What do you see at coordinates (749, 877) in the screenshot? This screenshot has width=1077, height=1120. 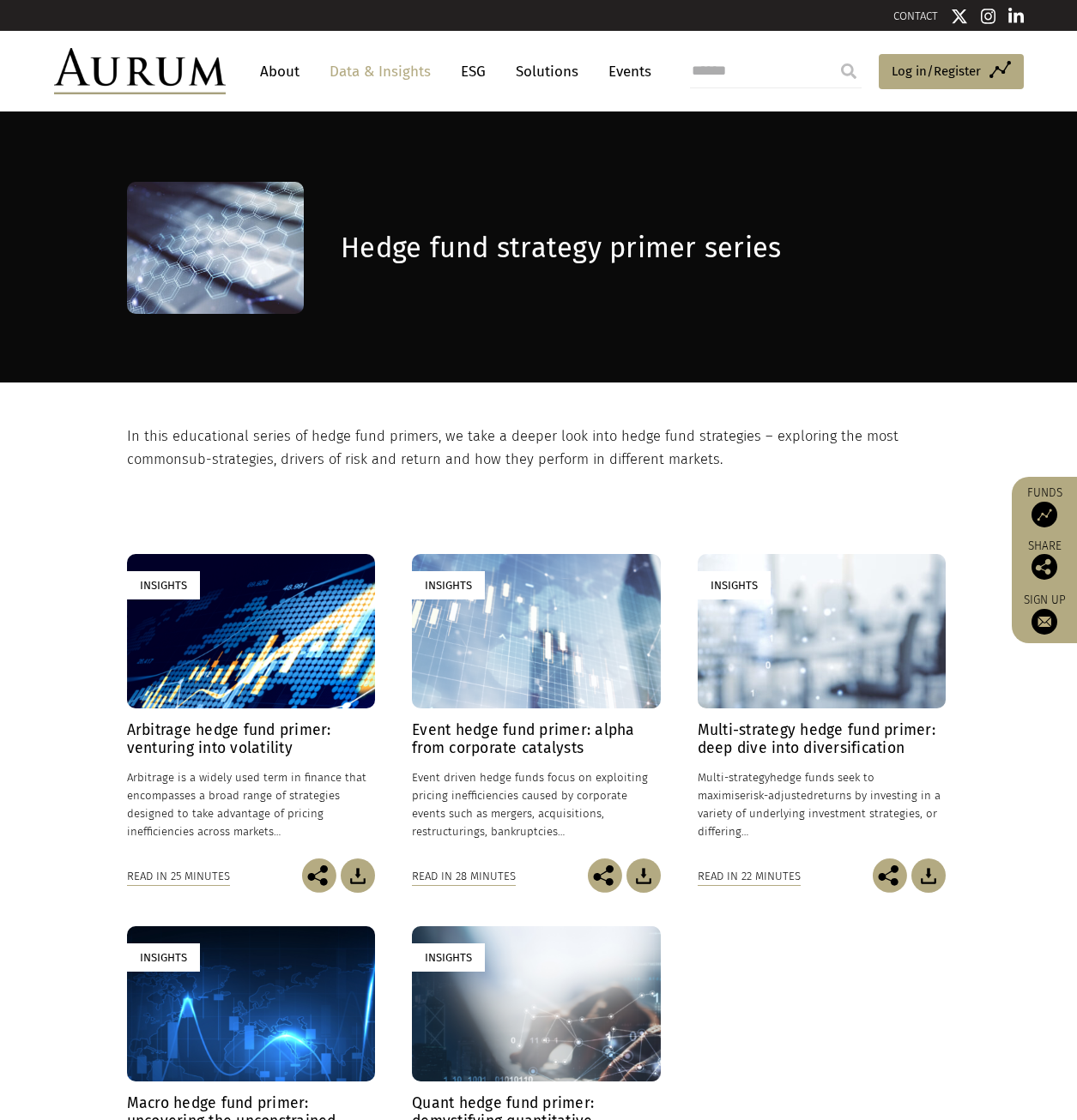 I see `div: Read in 22 minutes` at bounding box center [749, 877].